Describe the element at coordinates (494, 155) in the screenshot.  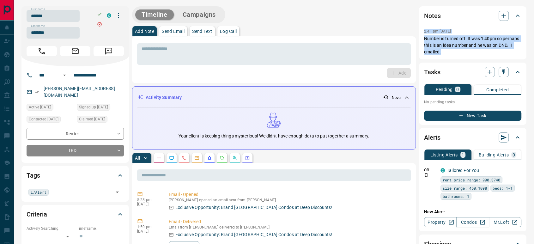
I see `p: Building Alerts` at that location.